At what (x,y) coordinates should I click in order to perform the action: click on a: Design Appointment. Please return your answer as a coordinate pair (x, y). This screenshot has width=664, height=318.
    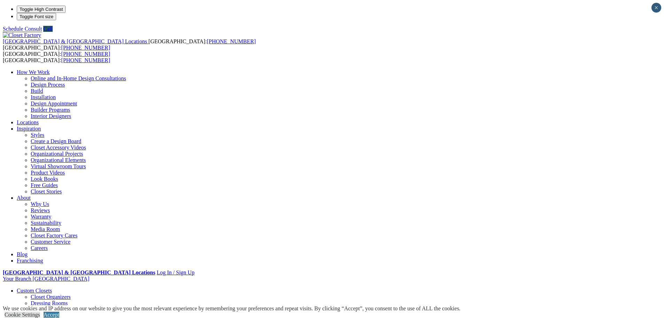
    Looking at the image, I should click on (54, 103).